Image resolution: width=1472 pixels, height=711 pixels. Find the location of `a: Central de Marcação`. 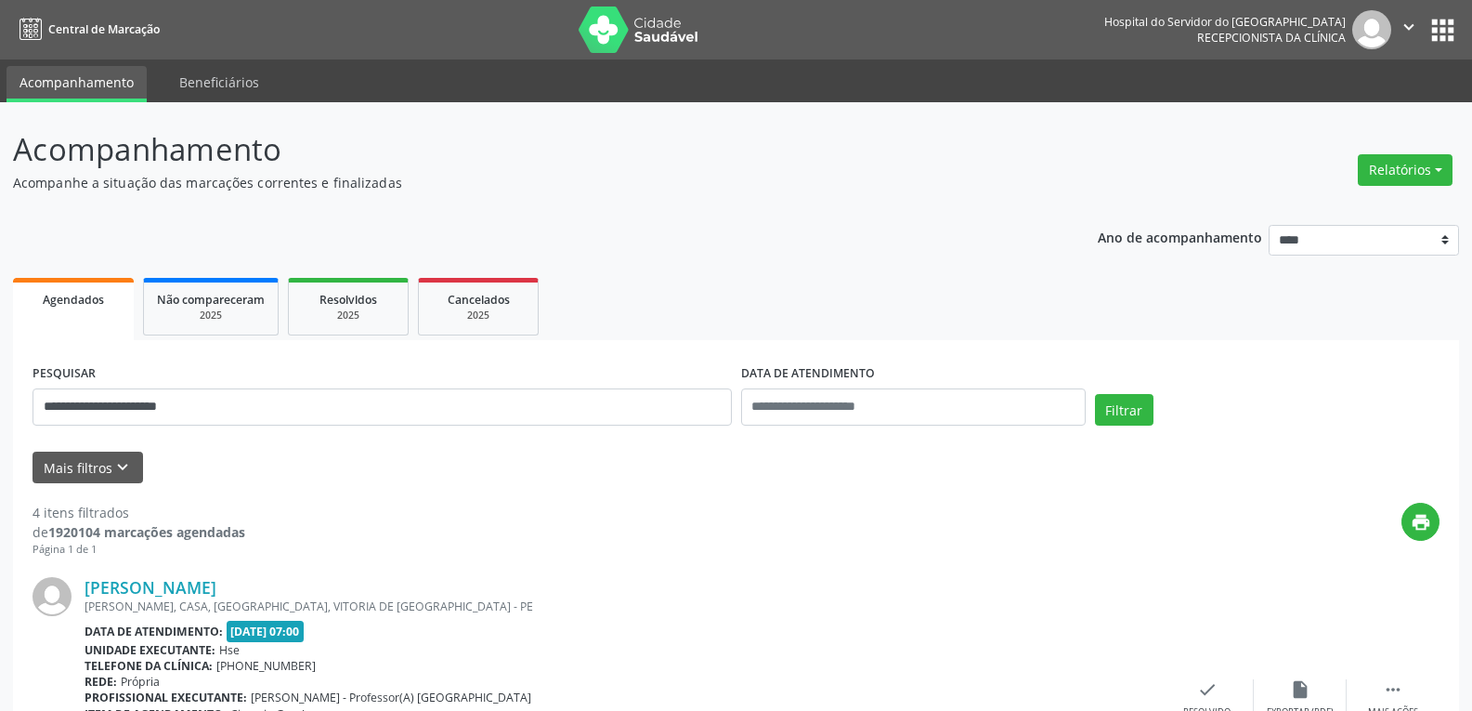

a: Central de Marcação is located at coordinates (86, 29).